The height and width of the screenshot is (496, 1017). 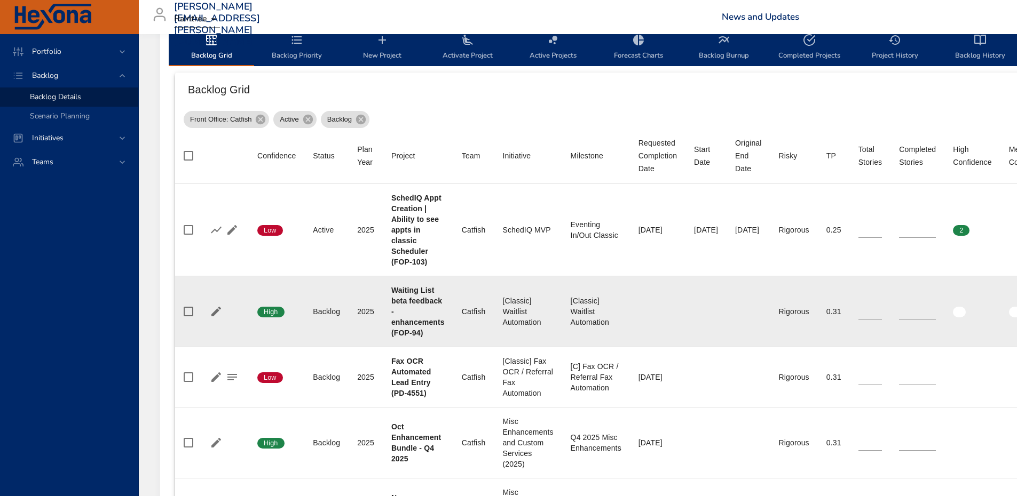 What do you see at coordinates (516, 156) in the screenshot?
I see `div: Initiative` at bounding box center [516, 156].